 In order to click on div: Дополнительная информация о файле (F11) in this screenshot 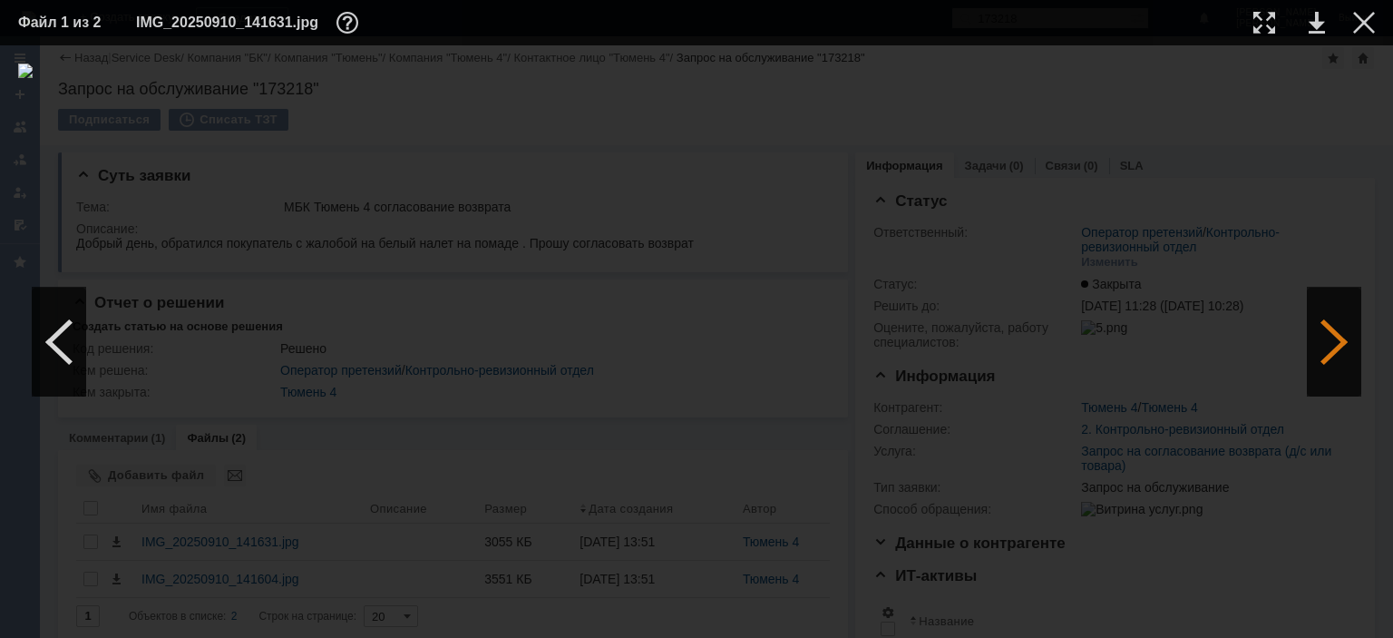, I will do `click(350, 23)`.